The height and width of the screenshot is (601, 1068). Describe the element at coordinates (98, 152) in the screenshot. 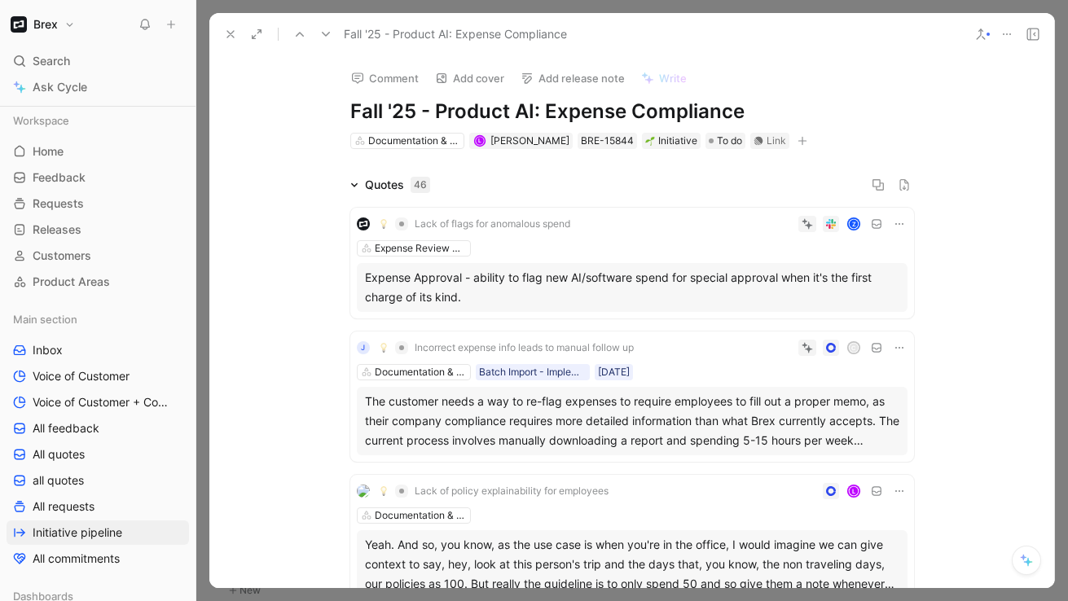

I see `a: Home` at that location.